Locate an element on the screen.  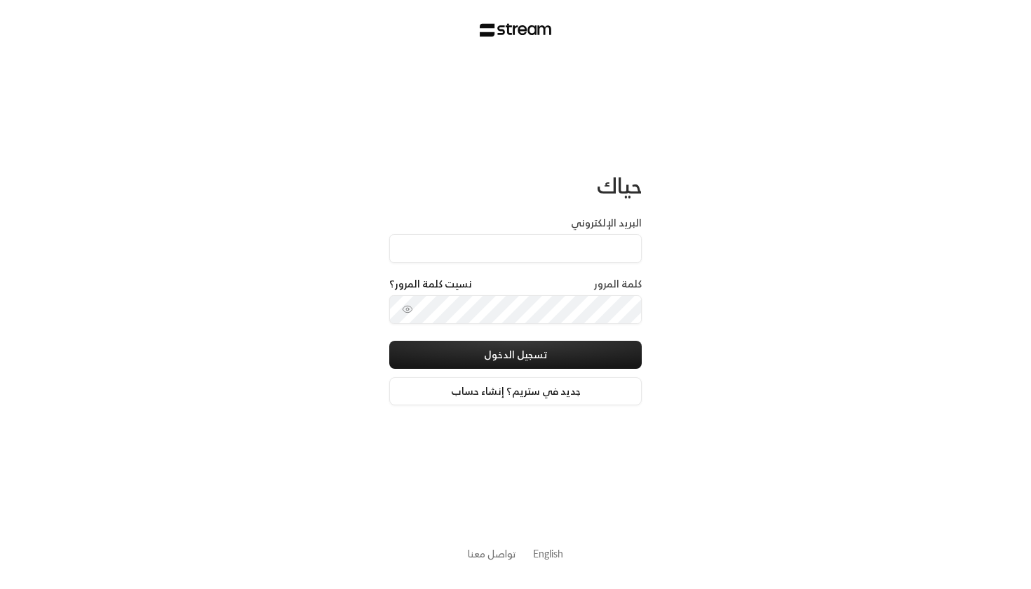
a: English is located at coordinates (548, 553).